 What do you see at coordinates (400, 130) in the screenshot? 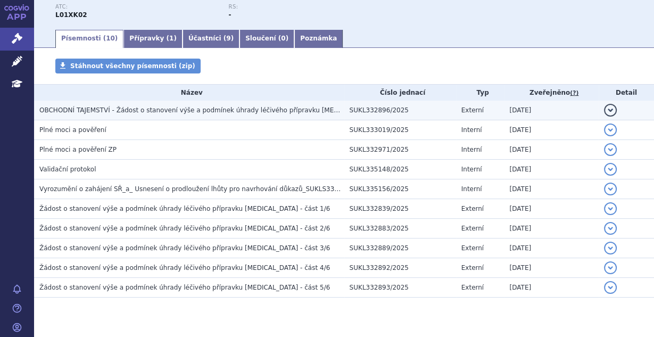
I see `td: SUKL333019/2025` at bounding box center [400, 130].